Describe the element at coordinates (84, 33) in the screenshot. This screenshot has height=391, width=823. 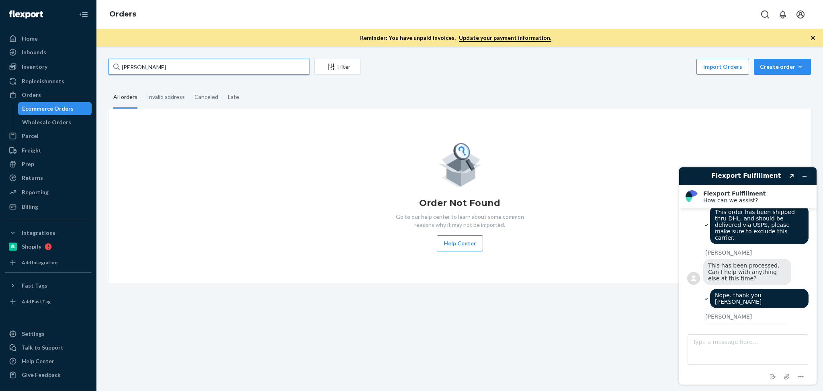
I see `h2: Flexport Fulfillment` at that location.